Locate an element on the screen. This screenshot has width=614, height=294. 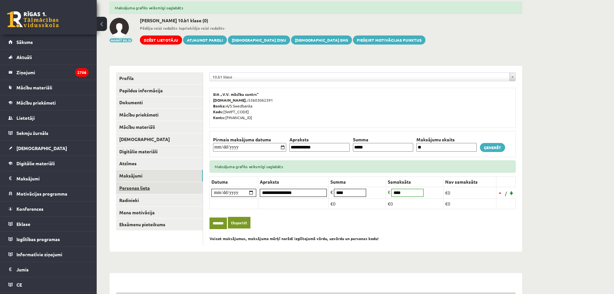
a: Dzēst lietotāju is located at coordinates (161, 40).